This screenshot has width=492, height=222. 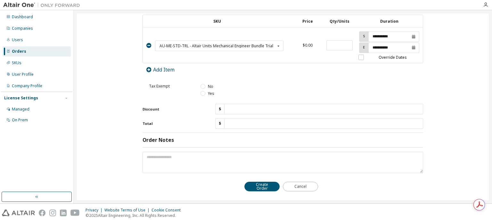 What do you see at coordinates (307, 21) in the screenshot?
I see `th: Price` at bounding box center [307, 21].